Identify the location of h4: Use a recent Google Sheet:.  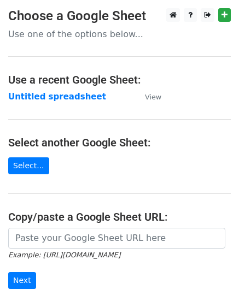
(119, 80).